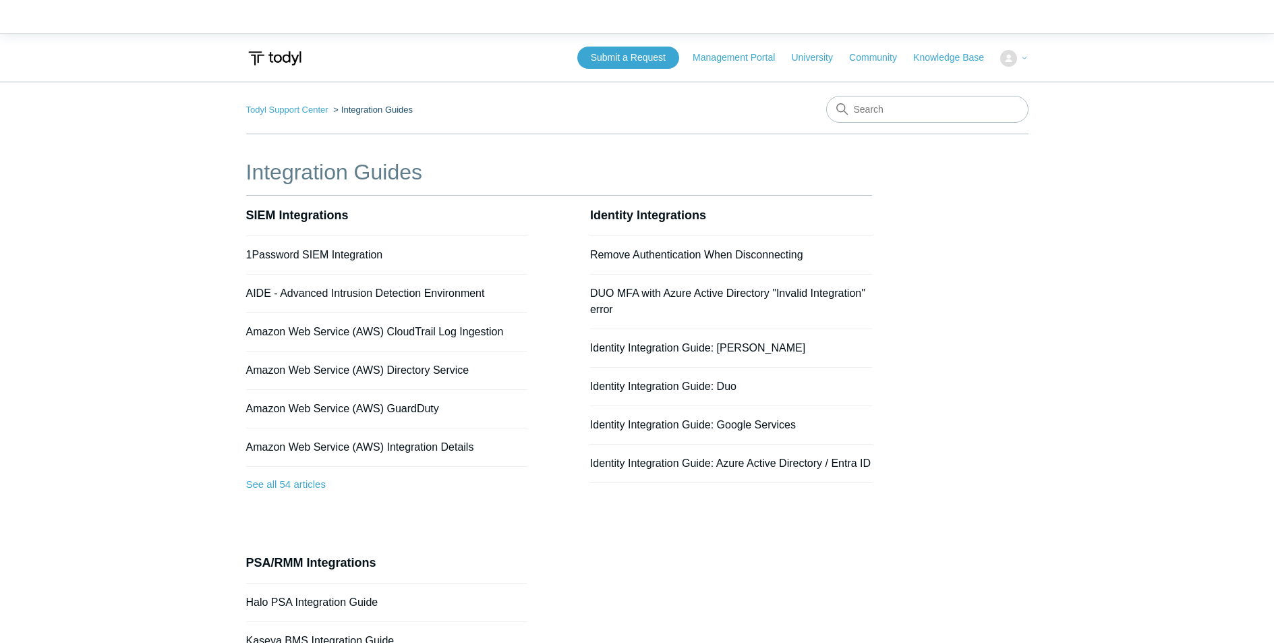 The height and width of the screenshot is (643, 1274). What do you see at coordinates (312, 602) in the screenshot?
I see `a: Halo PSA Integration Guide` at bounding box center [312, 602].